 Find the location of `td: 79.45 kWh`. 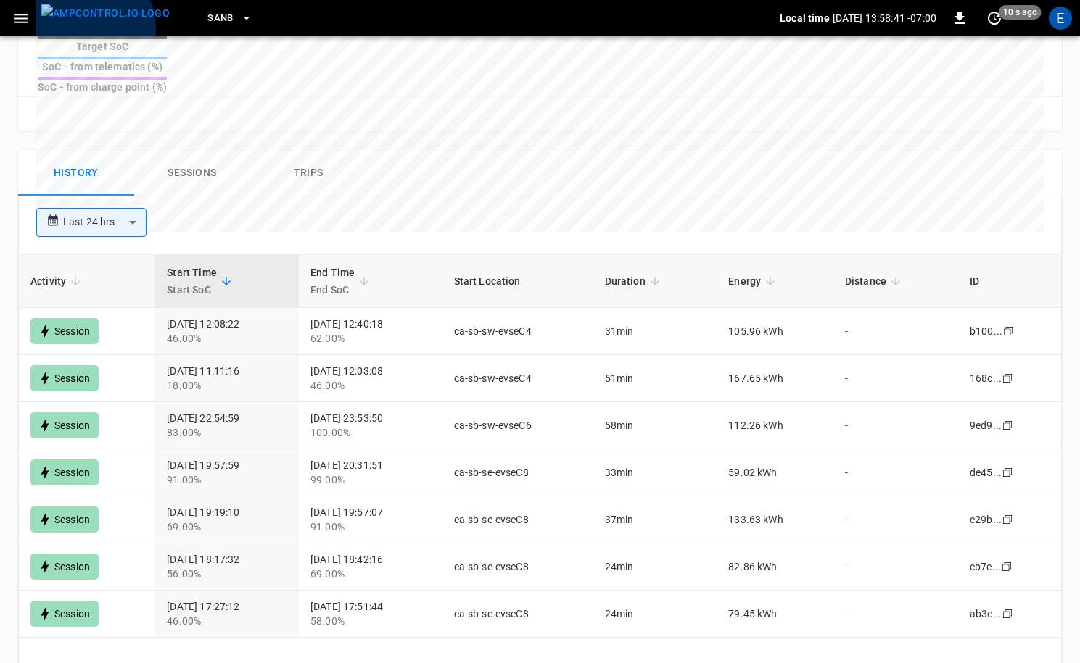

td: 79.45 kWh is located at coordinates (774, 614).